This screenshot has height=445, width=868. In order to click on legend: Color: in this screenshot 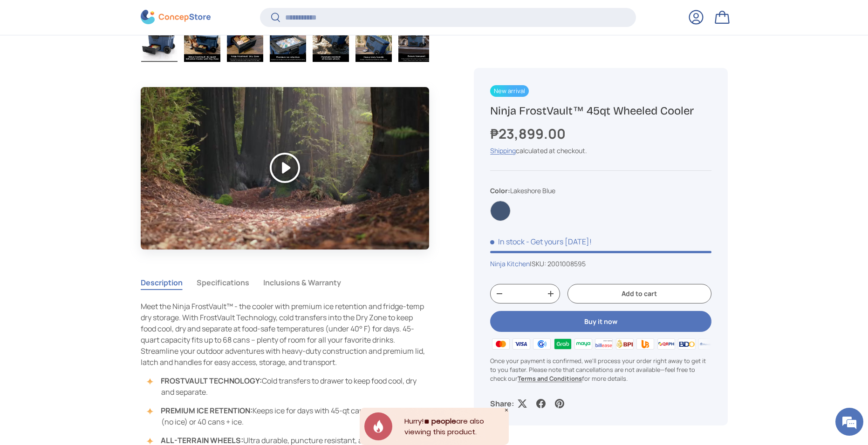, I will do `click(523, 191)`.